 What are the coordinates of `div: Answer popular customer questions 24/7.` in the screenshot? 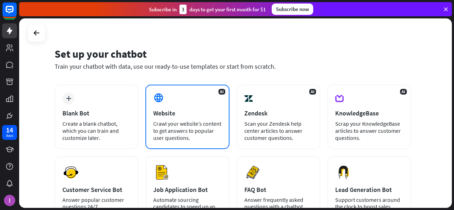 It's located at (96, 204).